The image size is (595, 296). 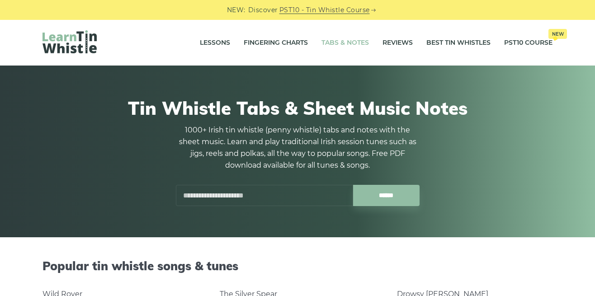 I want to click on a: Best Tin Whistles, so click(x=459, y=43).